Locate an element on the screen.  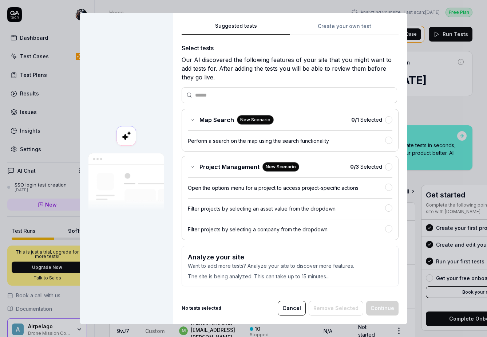
p: Want to add more tests? Analyze your site to discover more features. is located at coordinates (290, 265).